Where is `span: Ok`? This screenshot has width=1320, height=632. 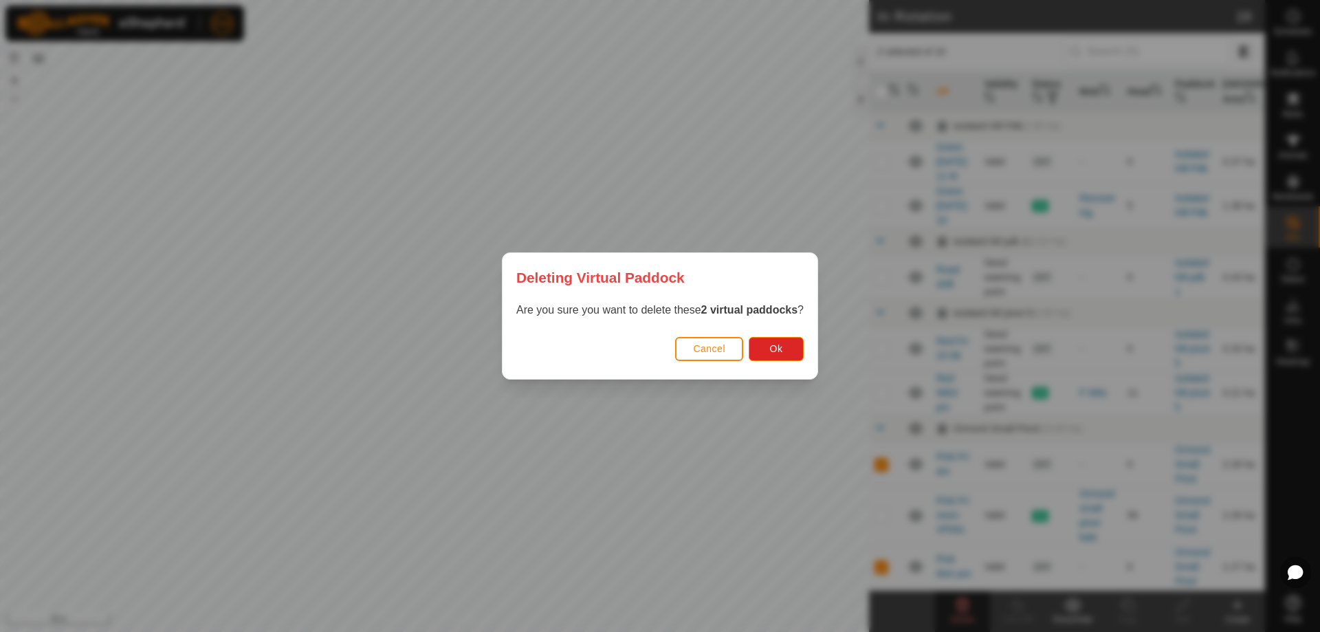
span: Ok is located at coordinates (776, 349).